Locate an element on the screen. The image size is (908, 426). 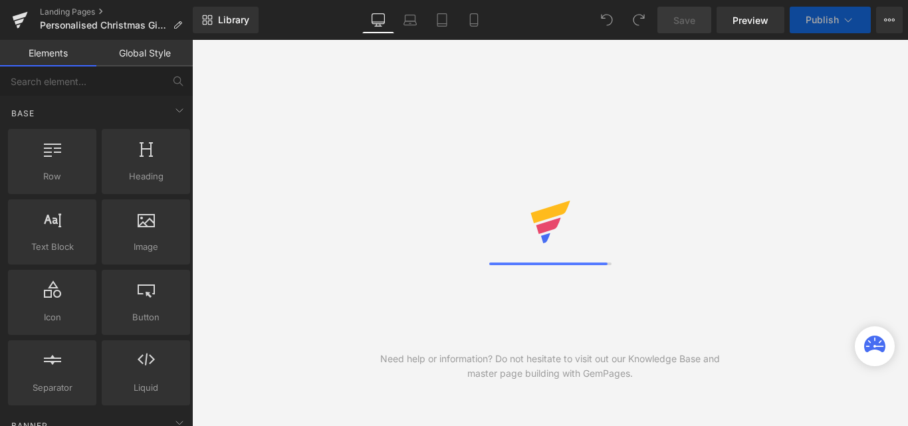
a: Laptop is located at coordinates (410, 20).